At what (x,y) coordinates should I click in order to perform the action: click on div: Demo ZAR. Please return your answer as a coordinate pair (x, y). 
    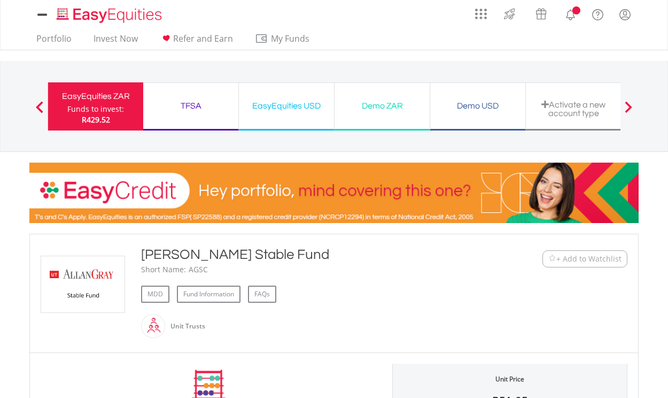
    Looking at the image, I should click on (382, 106).